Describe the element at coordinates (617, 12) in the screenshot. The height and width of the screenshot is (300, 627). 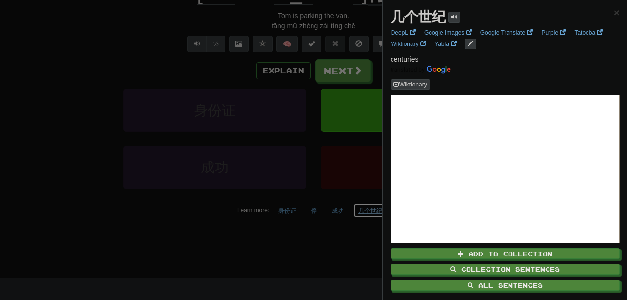
I see `button: Close` at that location.